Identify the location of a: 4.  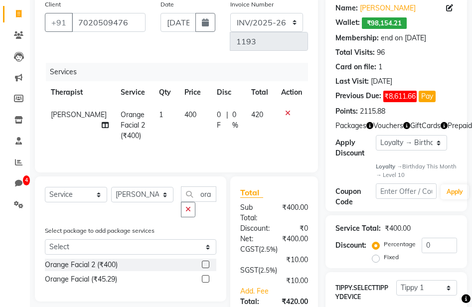
(15, 183).